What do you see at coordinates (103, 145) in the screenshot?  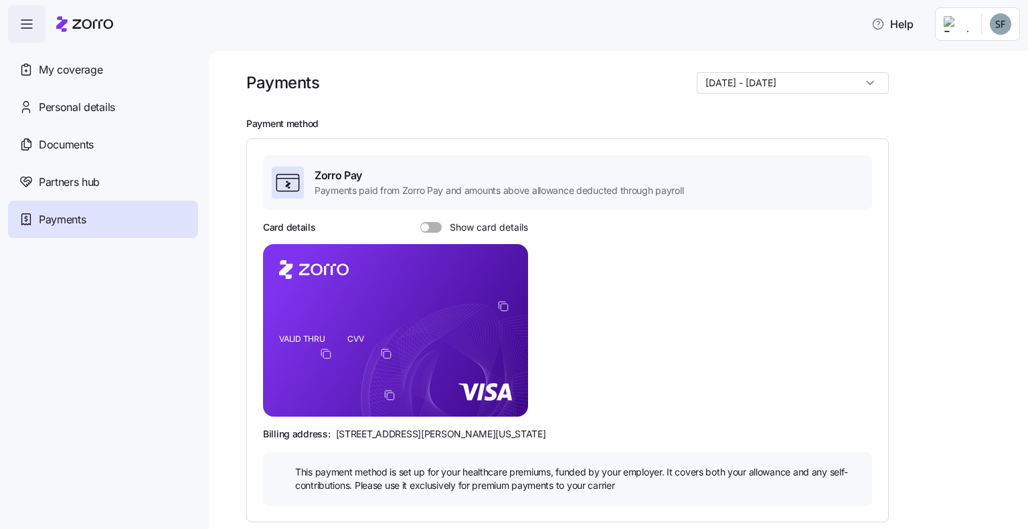 I see `a: Documents` at bounding box center [103, 145].